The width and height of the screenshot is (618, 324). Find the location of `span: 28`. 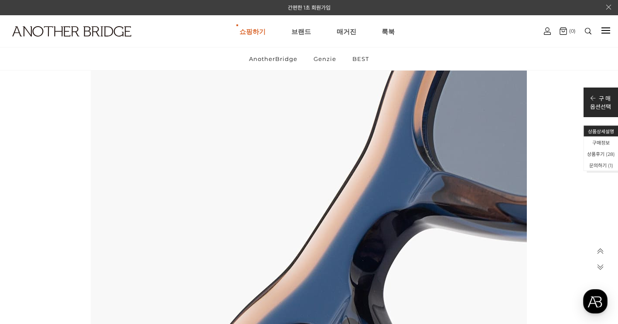

span: 28 is located at coordinates (610, 154).